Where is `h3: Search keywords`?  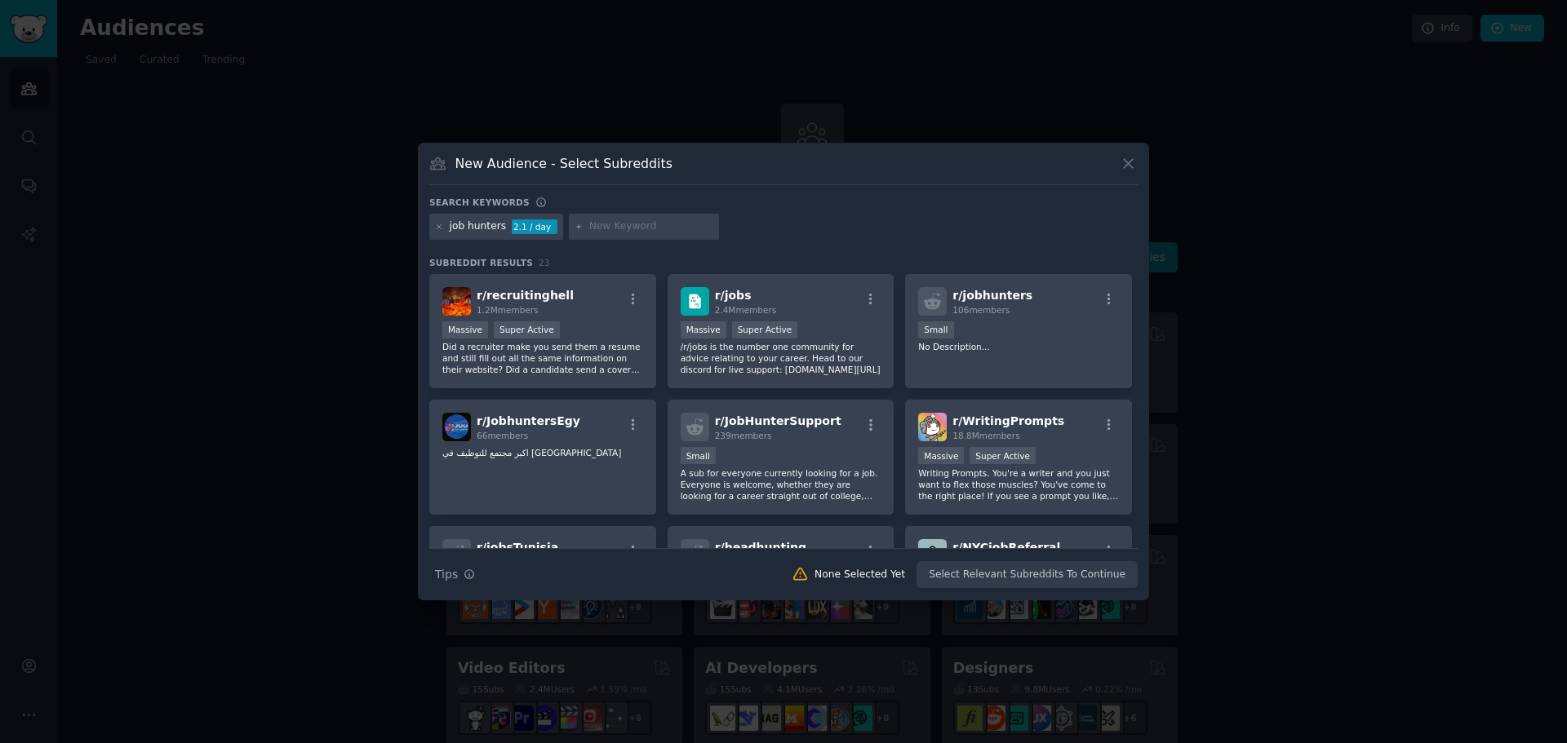
h3: Search keywords is located at coordinates (479, 202).